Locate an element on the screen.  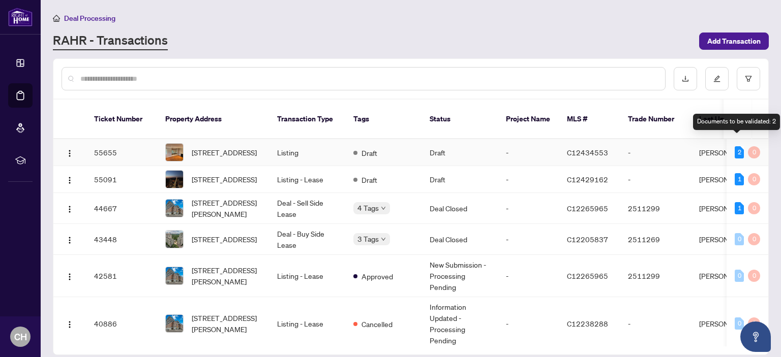
span: C12429162 is located at coordinates (587, 179).